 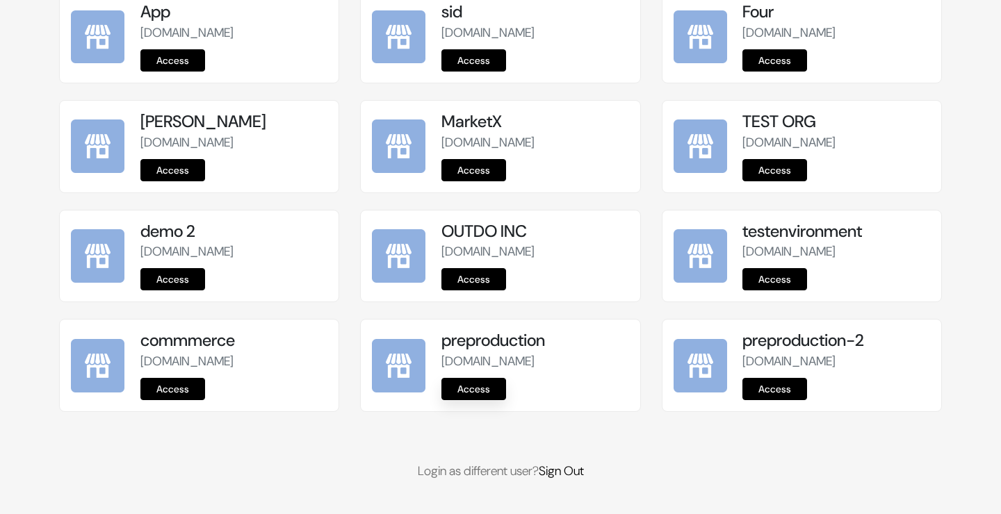 I want to click on h5: Four, so click(x=835, y=12).